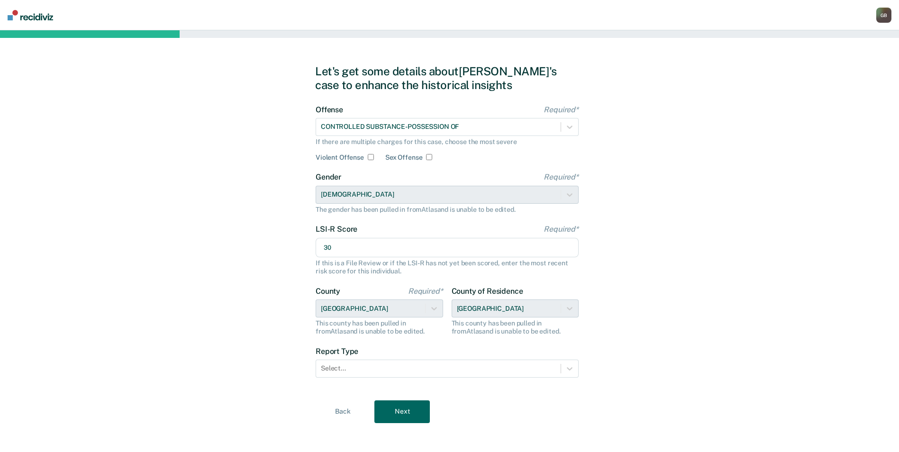 This screenshot has height=452, width=899. What do you see at coordinates (447, 229) in the screenshot?
I see `label: LSI-R Score` at bounding box center [447, 229].